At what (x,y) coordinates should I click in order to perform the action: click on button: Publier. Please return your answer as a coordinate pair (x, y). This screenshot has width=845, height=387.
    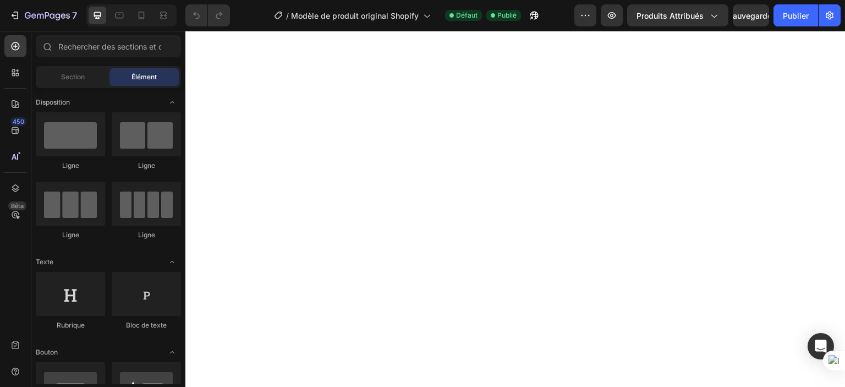
    Looking at the image, I should click on (796, 15).